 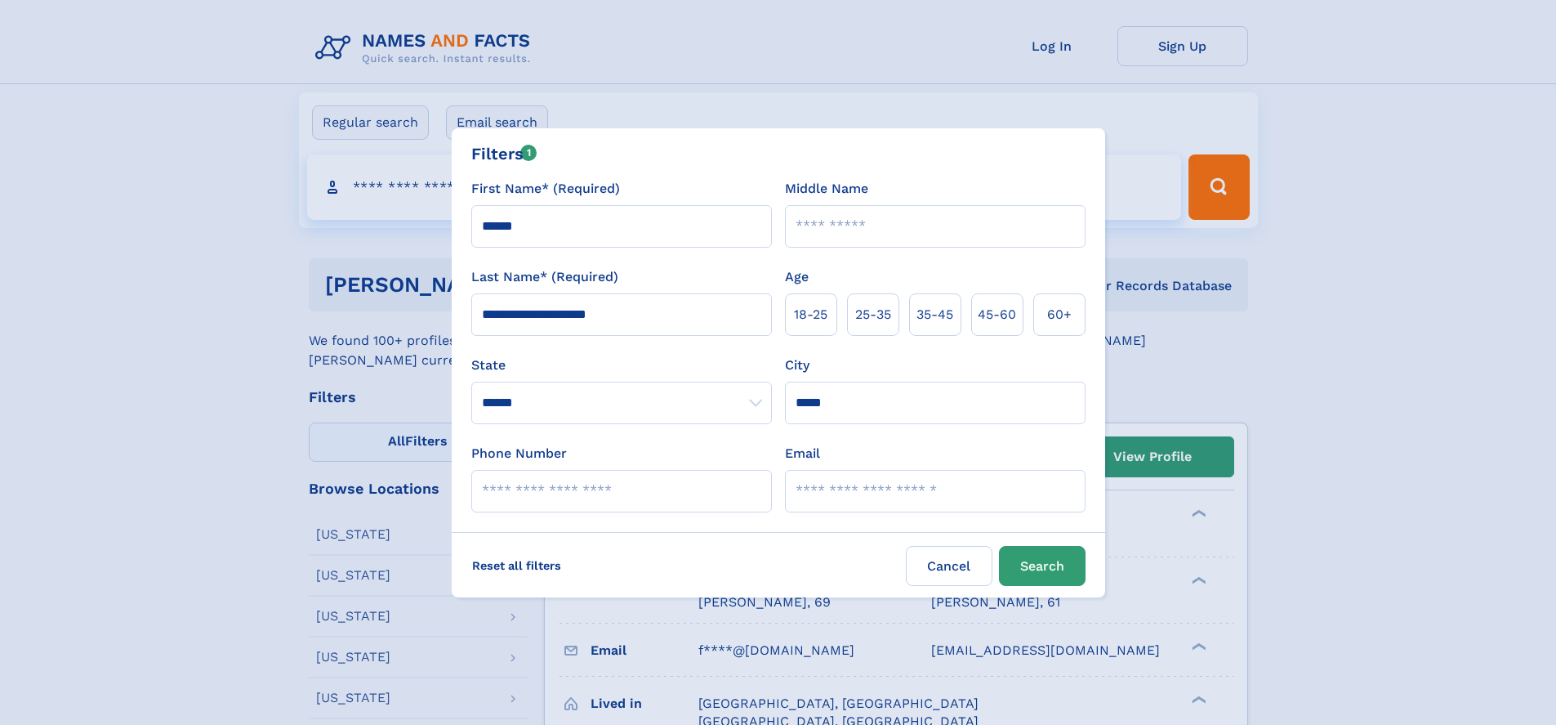 What do you see at coordinates (1042, 565) in the screenshot?
I see `button: Search` at bounding box center [1042, 565].